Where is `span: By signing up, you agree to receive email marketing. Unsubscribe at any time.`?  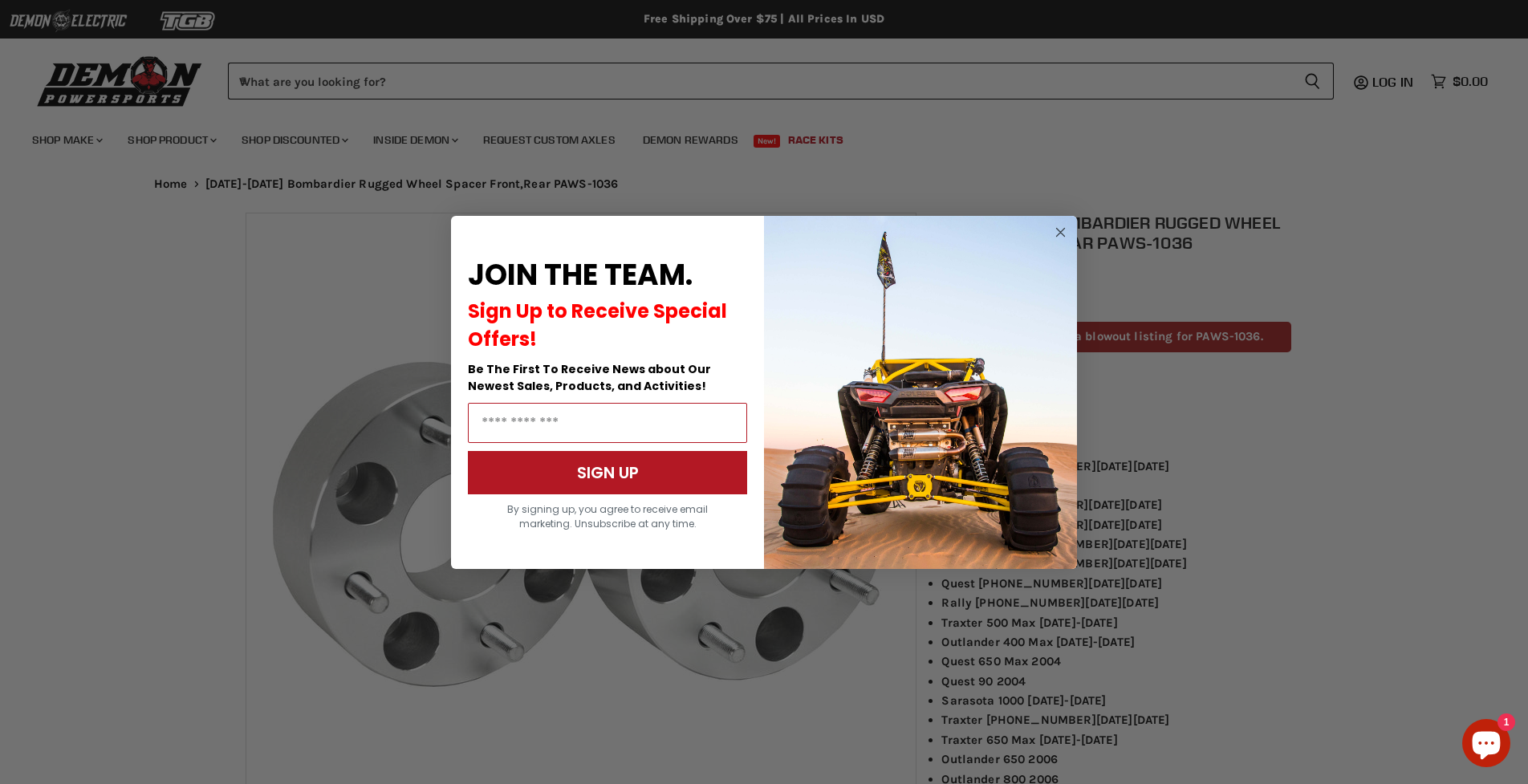 span: By signing up, you agree to receive email marketing. Unsubscribe at any time. is located at coordinates (608, 515).